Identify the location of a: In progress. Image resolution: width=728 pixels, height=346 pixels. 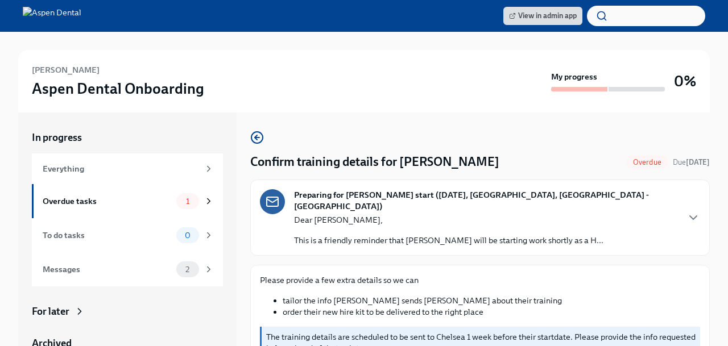
(127, 138).